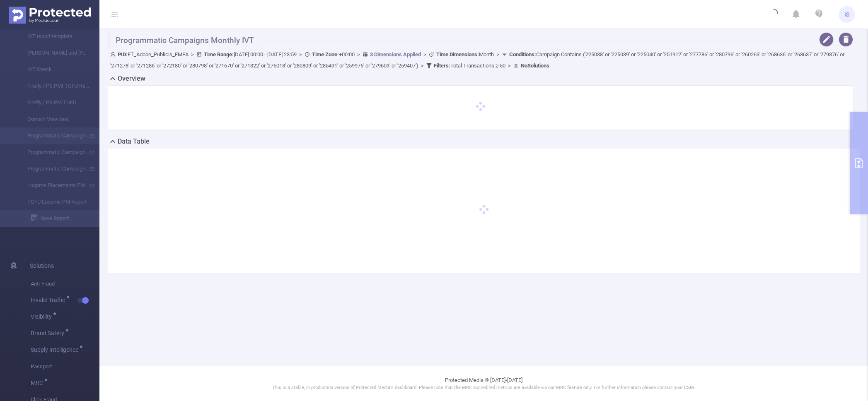 Image resolution: width=868 pixels, height=401 pixels. What do you see at coordinates (131, 79) in the screenshot?
I see `h2: Overview` at bounding box center [131, 79].